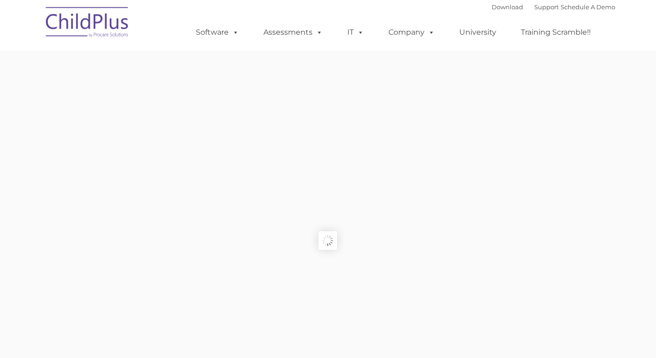 The height and width of the screenshot is (358, 656). What do you see at coordinates (507, 7) in the screenshot?
I see `a: Download` at bounding box center [507, 7].